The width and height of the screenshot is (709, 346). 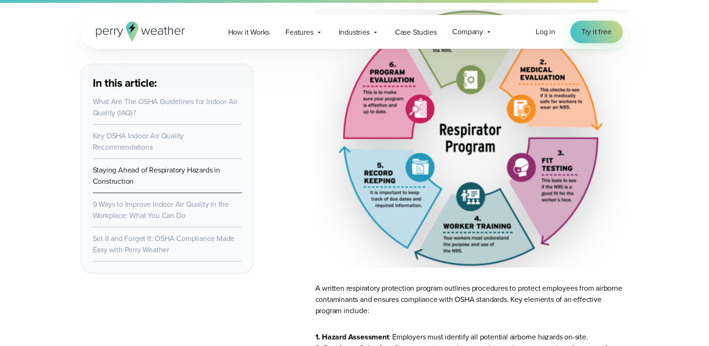 I want to click on strong: 1. Hazard Assessment, so click(x=352, y=337).